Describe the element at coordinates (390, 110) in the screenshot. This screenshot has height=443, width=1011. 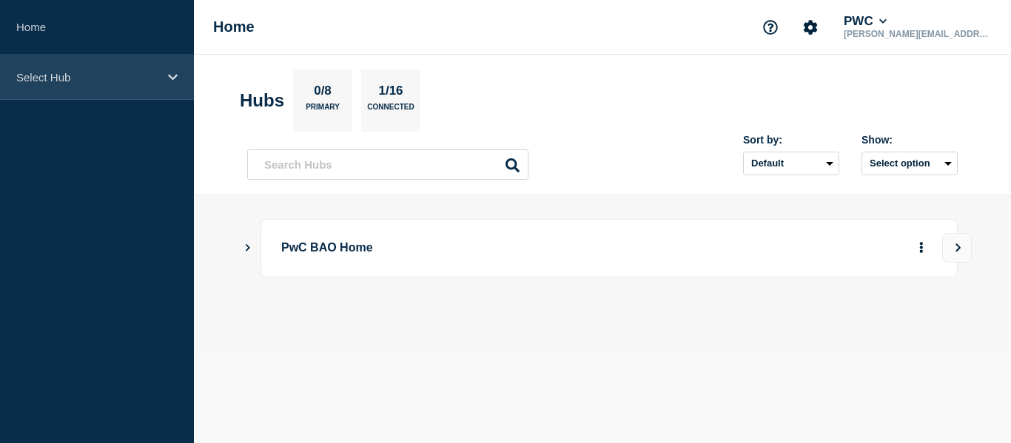
I see `p: Connected` at that location.